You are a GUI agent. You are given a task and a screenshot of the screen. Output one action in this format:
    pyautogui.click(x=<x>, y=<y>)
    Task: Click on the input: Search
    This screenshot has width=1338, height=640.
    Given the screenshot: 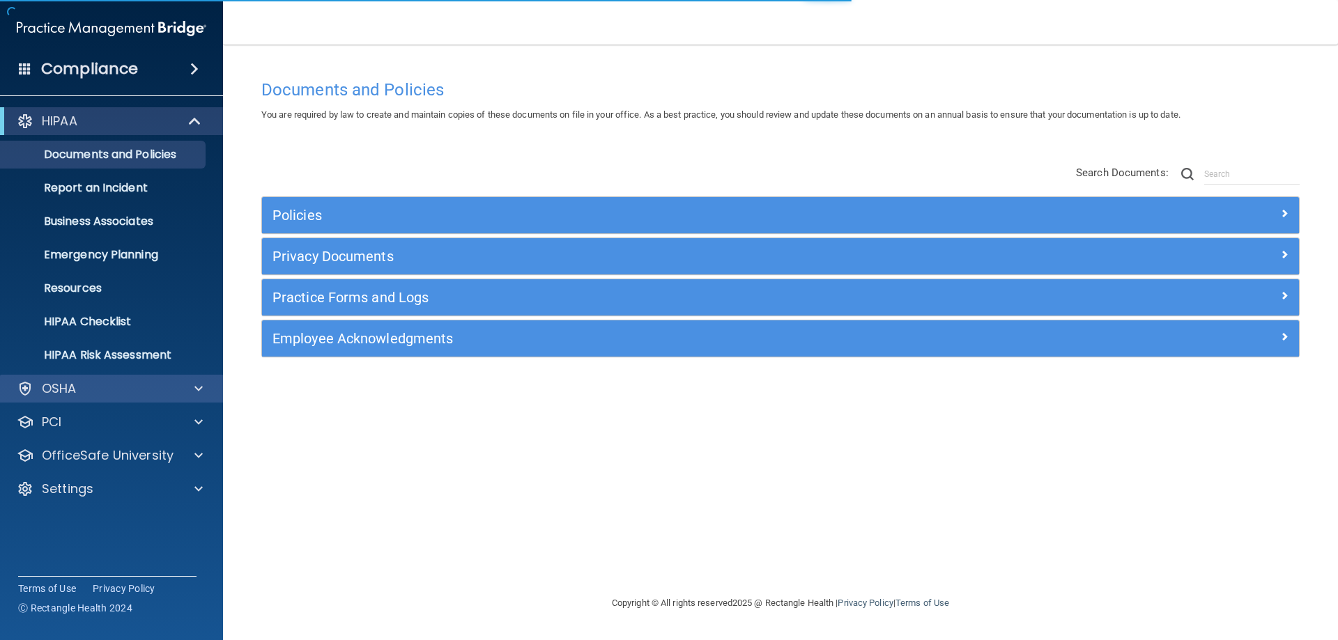 What is the action you would take?
    pyautogui.click(x=1251, y=174)
    